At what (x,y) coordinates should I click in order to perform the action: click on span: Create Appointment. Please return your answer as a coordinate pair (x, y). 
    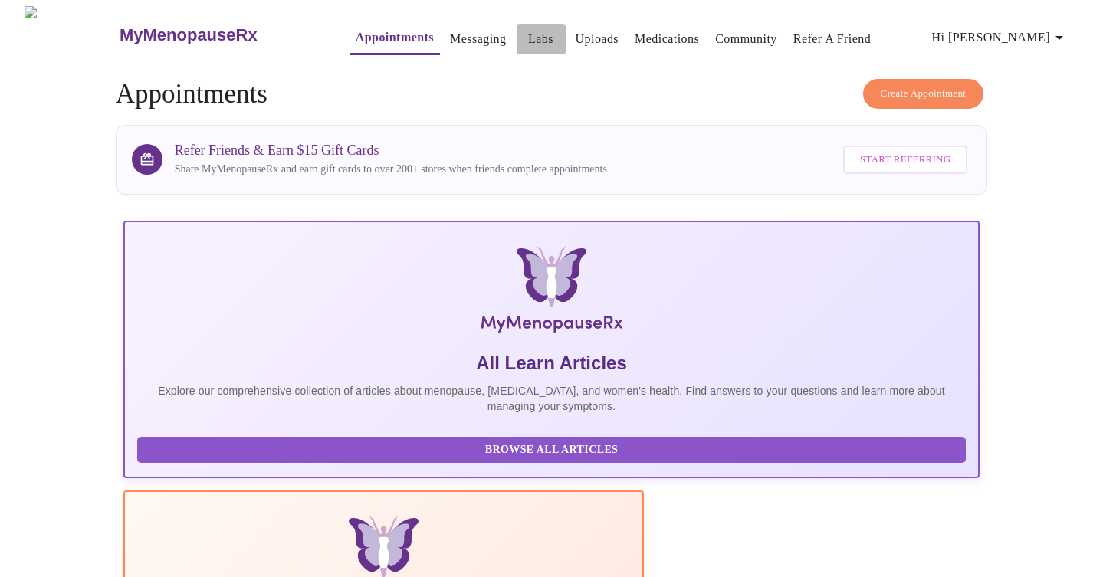
    Looking at the image, I should click on (924, 94).